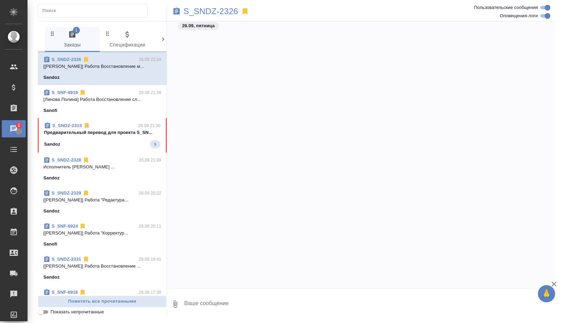  Describe the element at coordinates (518, 16) in the screenshot. I see `span: Оповещения-логи` at that location.